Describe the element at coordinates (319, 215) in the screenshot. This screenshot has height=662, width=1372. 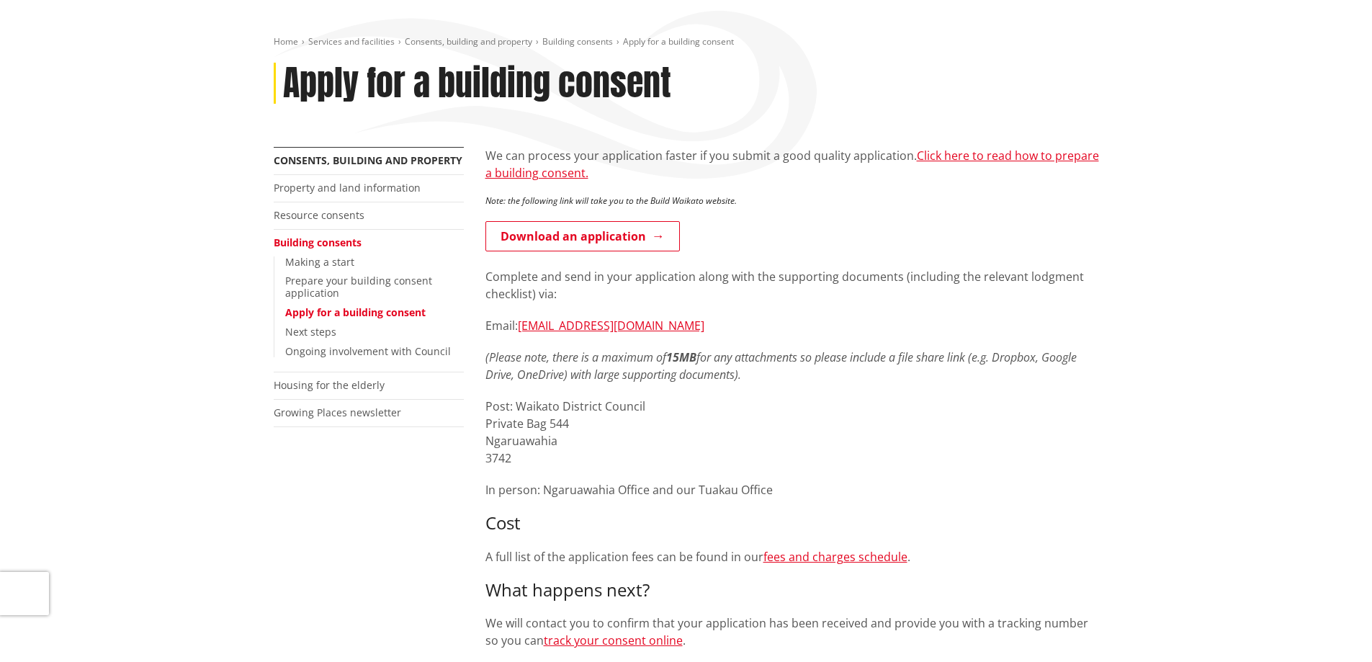
I see `a: Resource consents` at that location.